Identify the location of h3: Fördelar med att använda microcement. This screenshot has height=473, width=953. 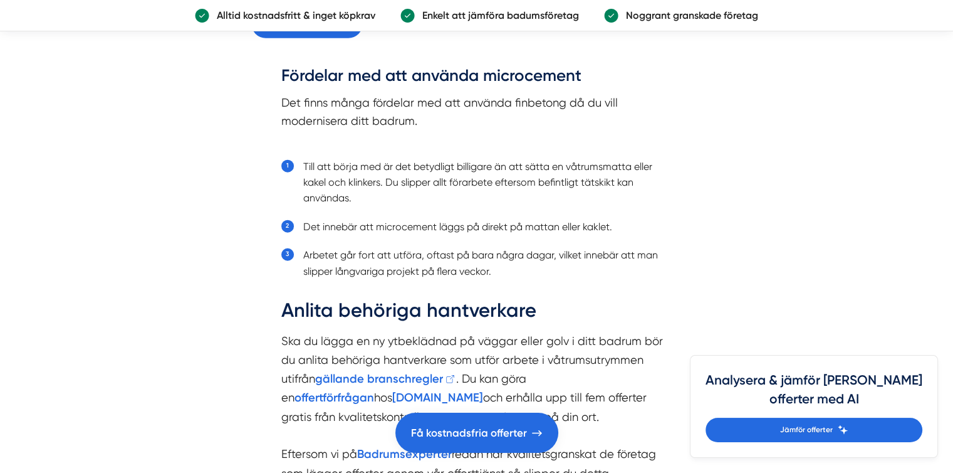
(477, 79).